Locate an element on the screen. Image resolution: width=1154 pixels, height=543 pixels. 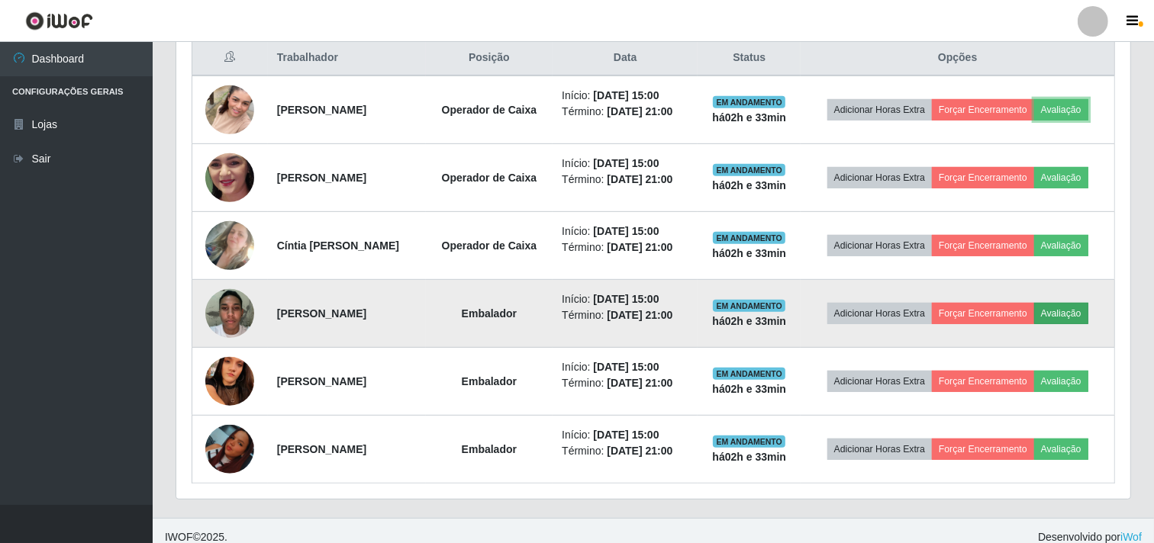
img: CoreUI Logo is located at coordinates (59, 21).